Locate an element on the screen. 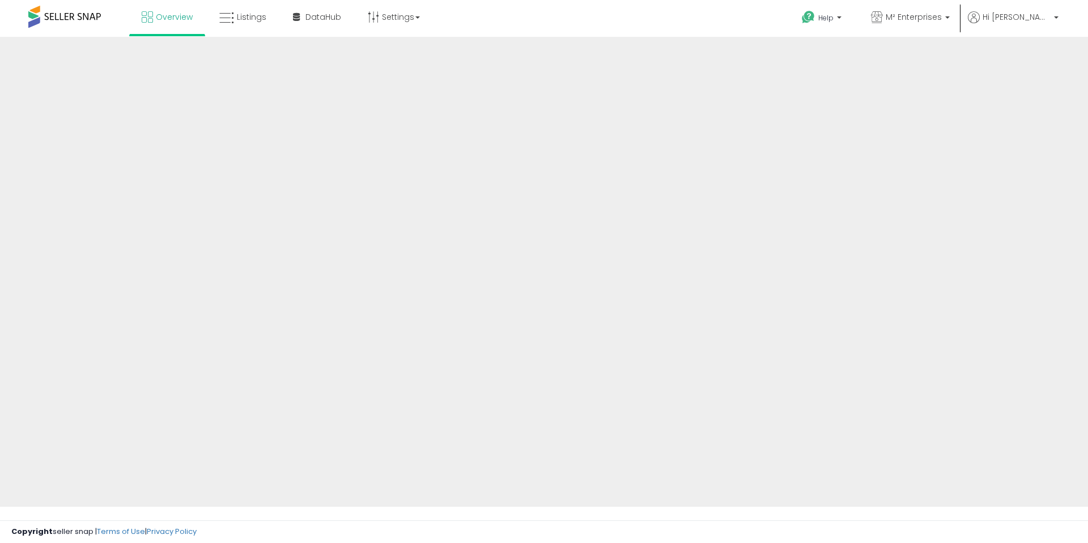  span: DataHub is located at coordinates (323, 17).